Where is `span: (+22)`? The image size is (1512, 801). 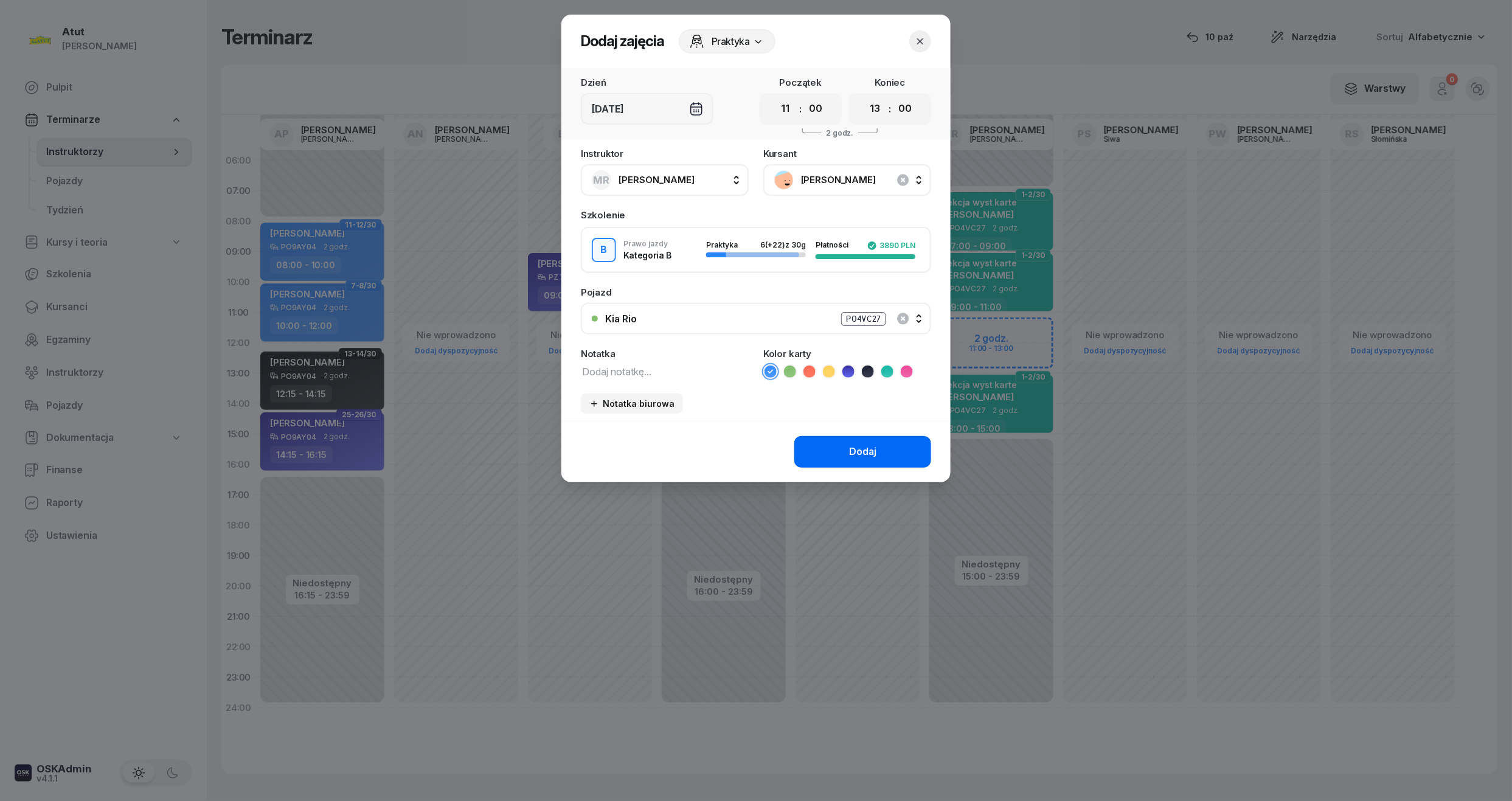 span: (+22) is located at coordinates (774, 245).